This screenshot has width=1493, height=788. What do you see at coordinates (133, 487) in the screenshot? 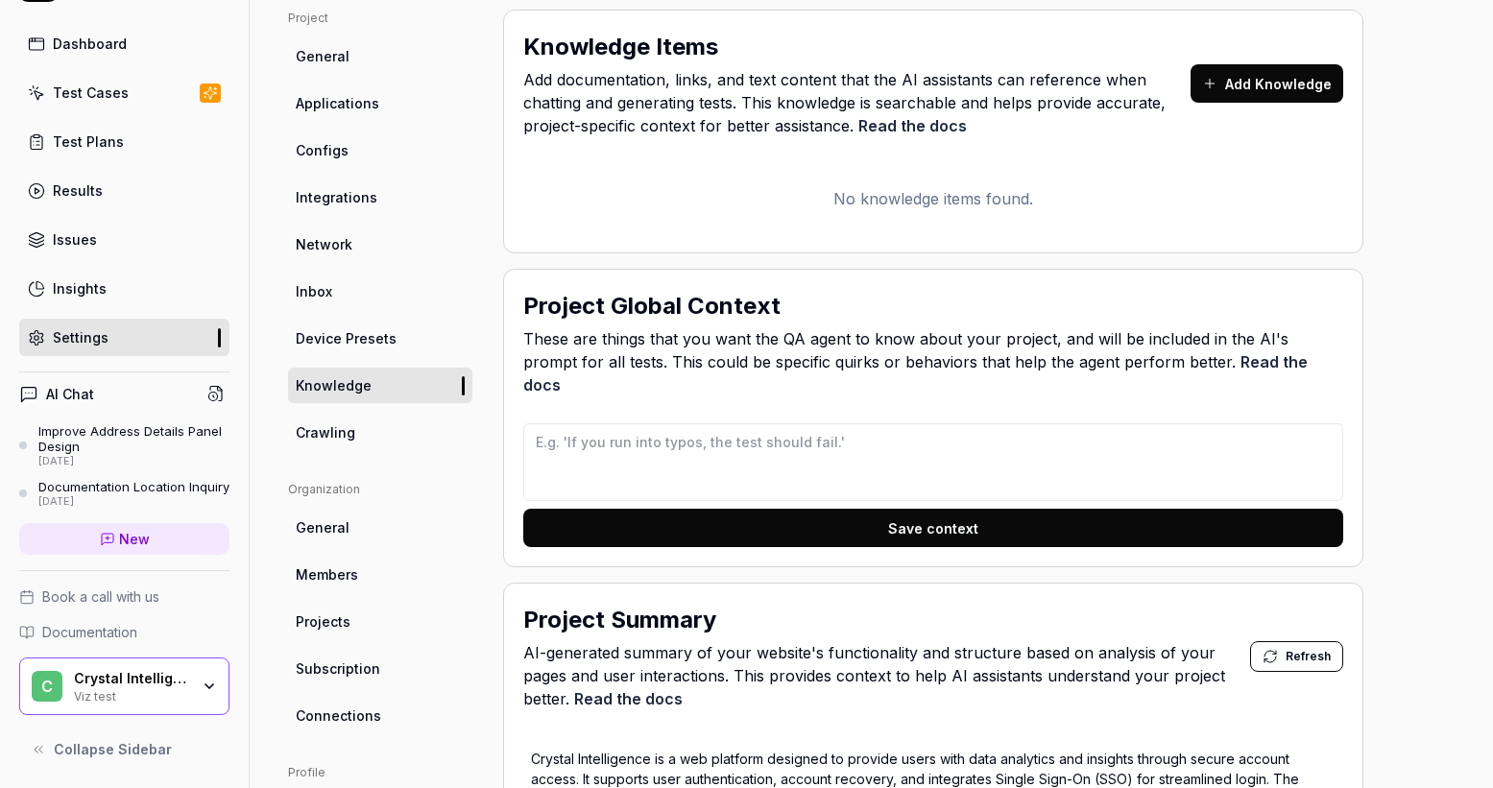
I see `div: Documentation Location Inquiry` at bounding box center [133, 487].